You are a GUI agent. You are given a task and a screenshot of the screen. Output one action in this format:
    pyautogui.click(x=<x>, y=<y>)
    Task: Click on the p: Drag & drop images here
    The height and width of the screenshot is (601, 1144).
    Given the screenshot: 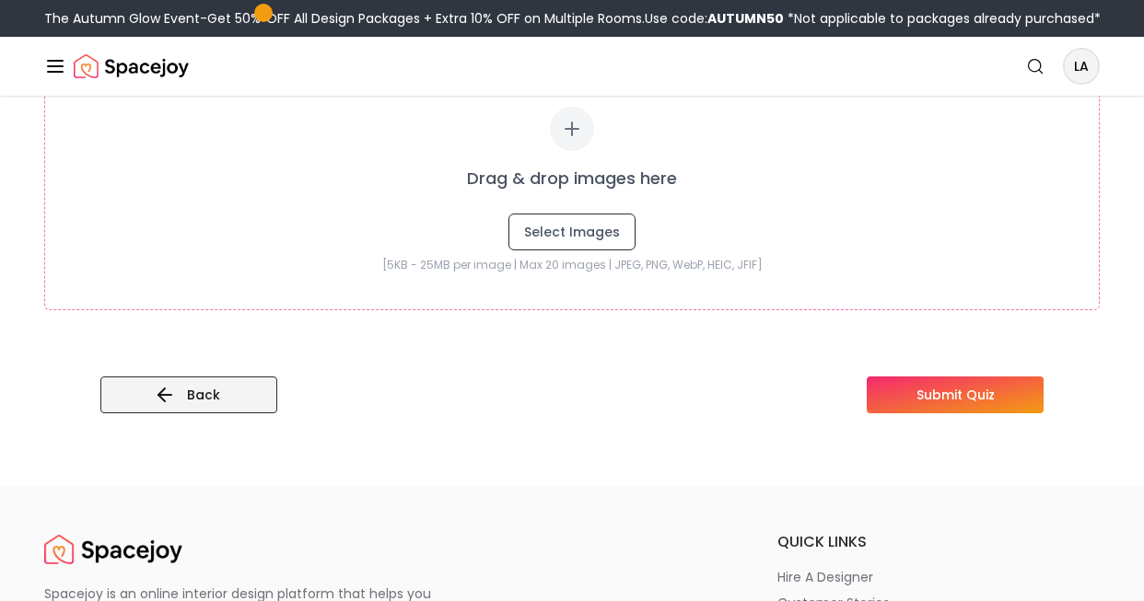 What is the action you would take?
    pyautogui.click(x=572, y=179)
    